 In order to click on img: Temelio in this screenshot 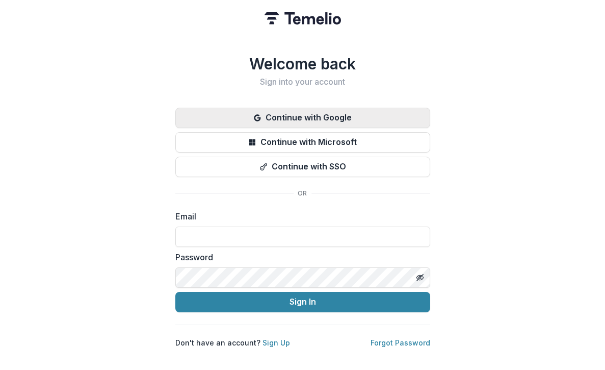, I will do `click(303, 18)`.